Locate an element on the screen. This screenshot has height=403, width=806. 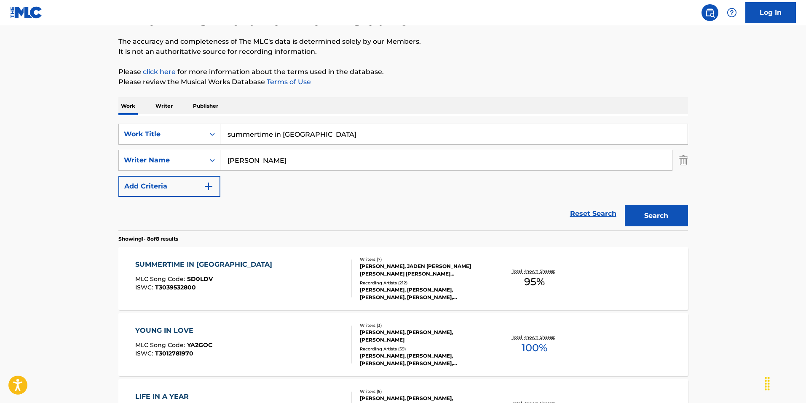
div: Work Title is located at coordinates (162, 134).